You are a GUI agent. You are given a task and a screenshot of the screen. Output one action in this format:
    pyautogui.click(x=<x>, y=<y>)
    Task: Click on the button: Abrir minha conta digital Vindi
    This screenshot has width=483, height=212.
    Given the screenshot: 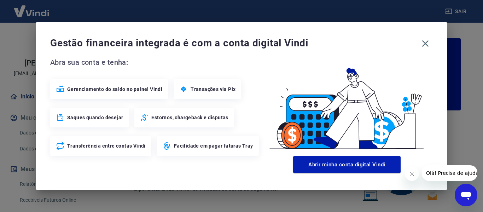 What is the action you would take?
    pyautogui.click(x=347, y=165)
    